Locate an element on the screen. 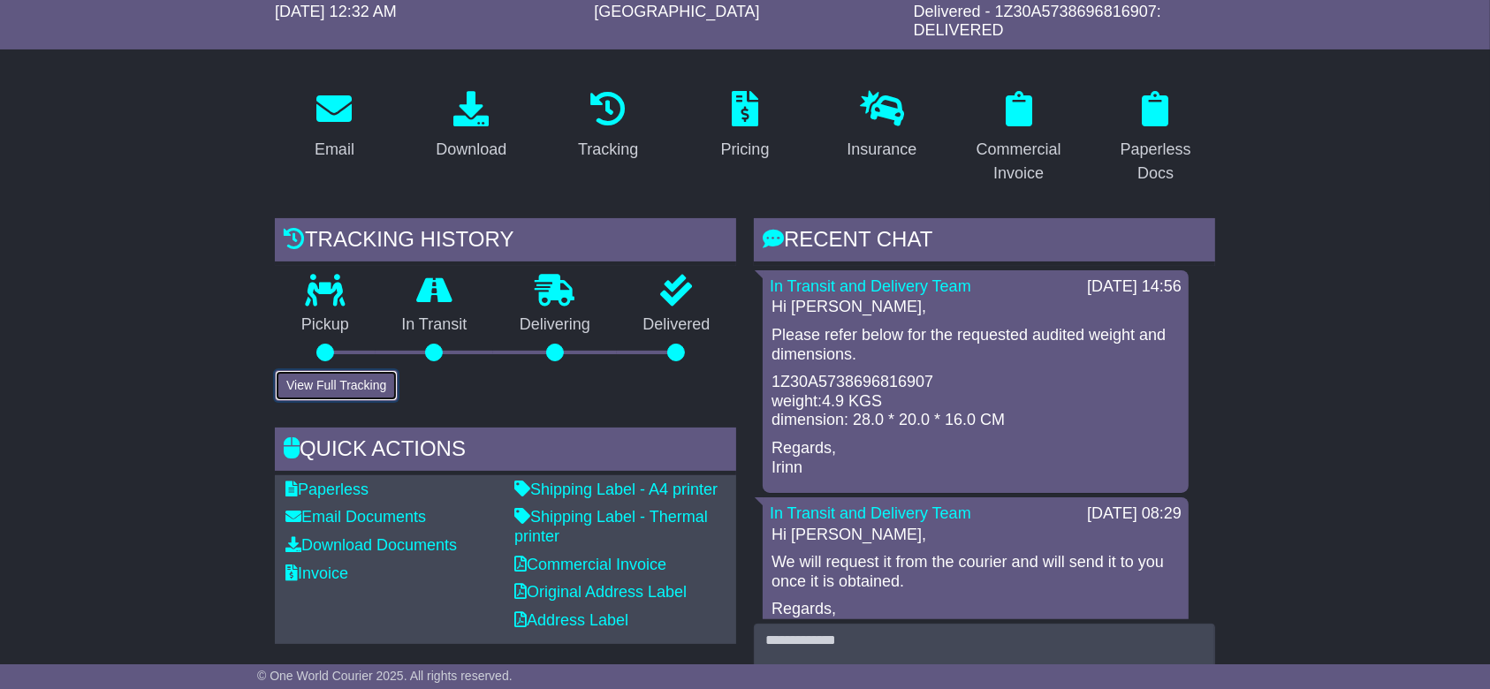  div: Paperless Docs is located at coordinates (1155, 162).